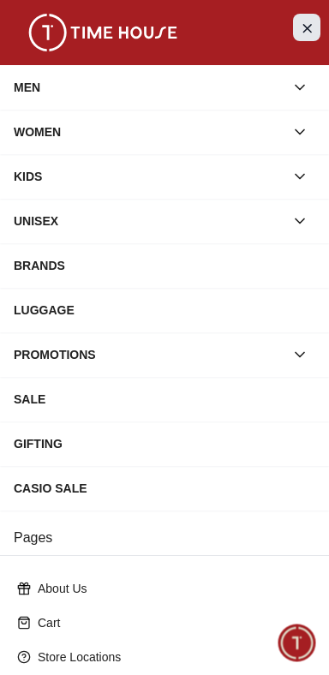 This screenshot has height=675, width=329. I want to click on p: About Us, so click(171, 589).